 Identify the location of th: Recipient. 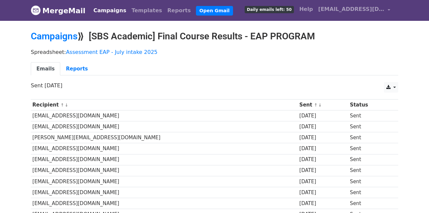
(164, 105).